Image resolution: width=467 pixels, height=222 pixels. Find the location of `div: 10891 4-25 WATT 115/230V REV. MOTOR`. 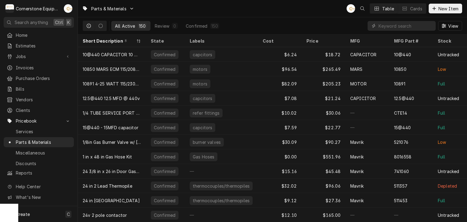

div: 10891 4-25 WATT 115/230V REV. MOTOR is located at coordinates (112, 84).